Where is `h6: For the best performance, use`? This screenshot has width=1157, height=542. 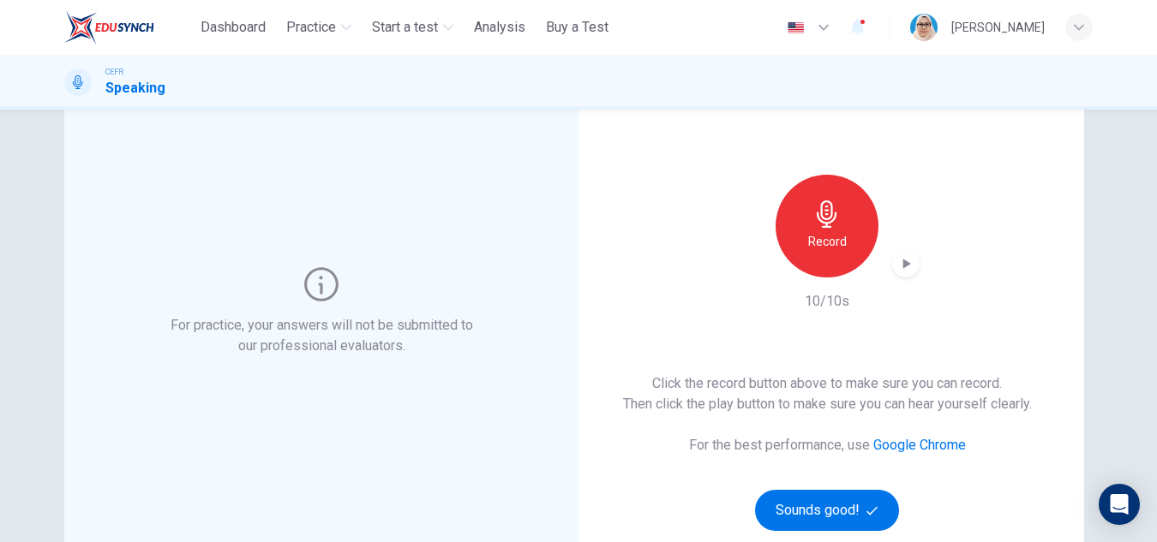 h6: For the best performance, use is located at coordinates (827, 446).